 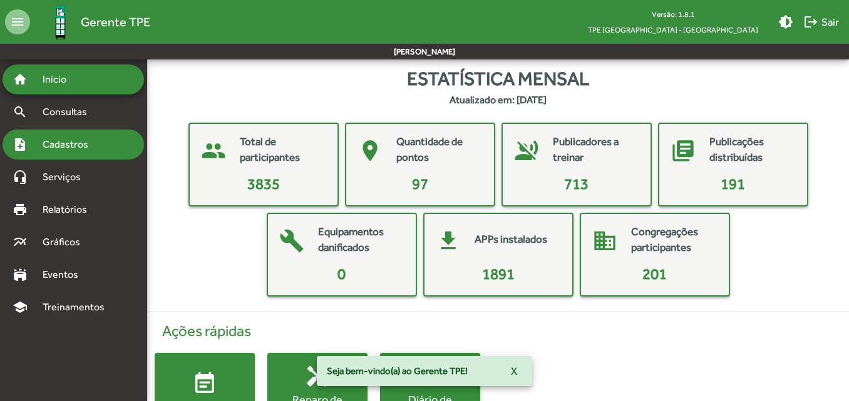 I want to click on mat-icon: voice_over_off, so click(x=526, y=151).